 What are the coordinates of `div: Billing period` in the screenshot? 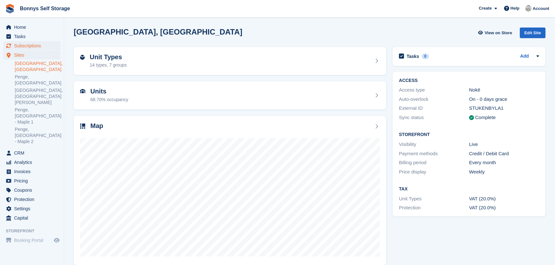 It's located at (434, 163).